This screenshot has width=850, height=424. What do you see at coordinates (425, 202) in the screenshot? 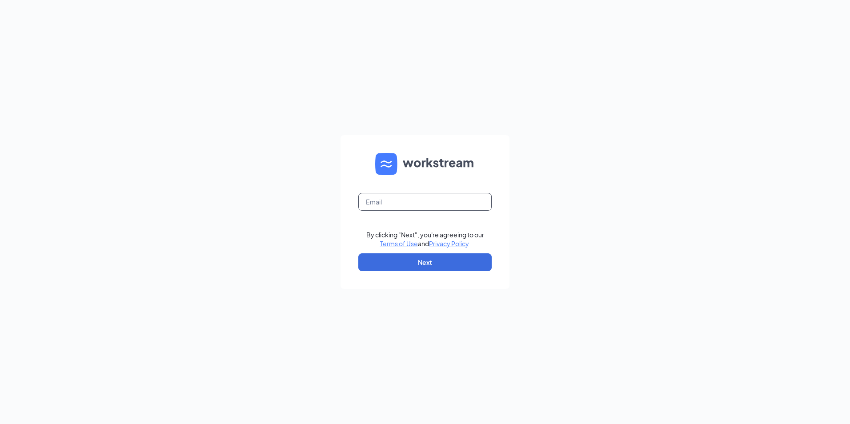
I see `input: Email` at bounding box center [425, 202].